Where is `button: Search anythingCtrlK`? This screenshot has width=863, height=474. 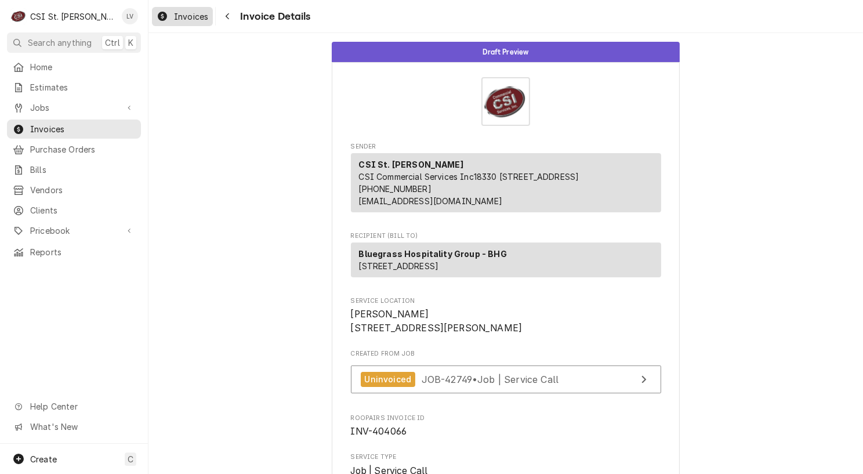 button: Search anythingCtrlK is located at coordinates (74, 42).